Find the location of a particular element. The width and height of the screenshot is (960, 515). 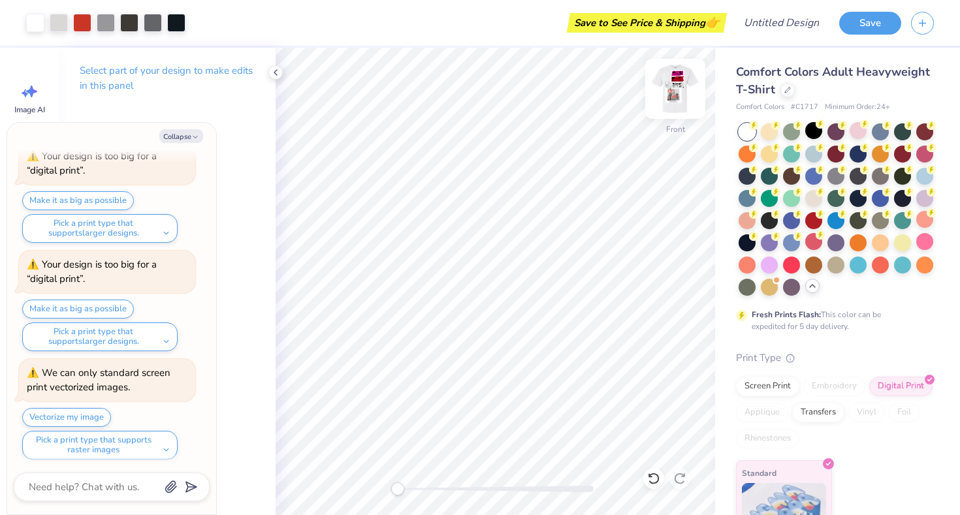

input: Untitled Design is located at coordinates (781, 23).